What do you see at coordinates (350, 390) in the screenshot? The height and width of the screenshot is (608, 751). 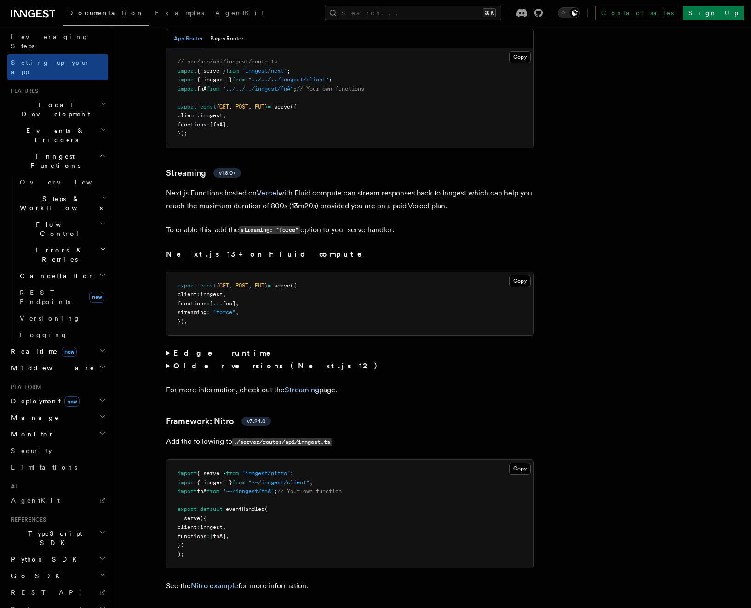 I see `p: For more information, check out the page.` at bounding box center [350, 390].